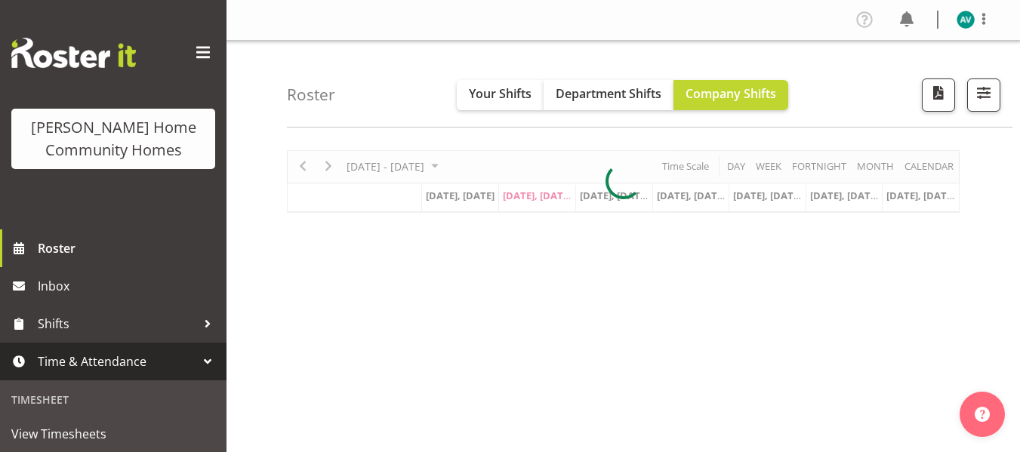  What do you see at coordinates (500, 95) in the screenshot?
I see `button: Your Shifts` at bounding box center [500, 95].